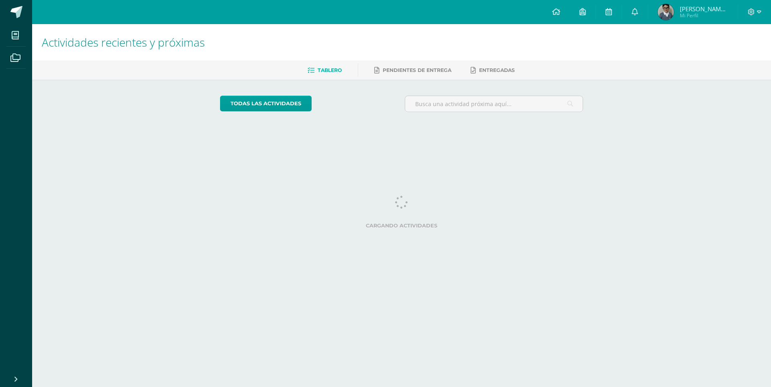  What do you see at coordinates (494, 104) in the screenshot?
I see `input: Busca una actividad próxima aquí...` at bounding box center [494, 104].